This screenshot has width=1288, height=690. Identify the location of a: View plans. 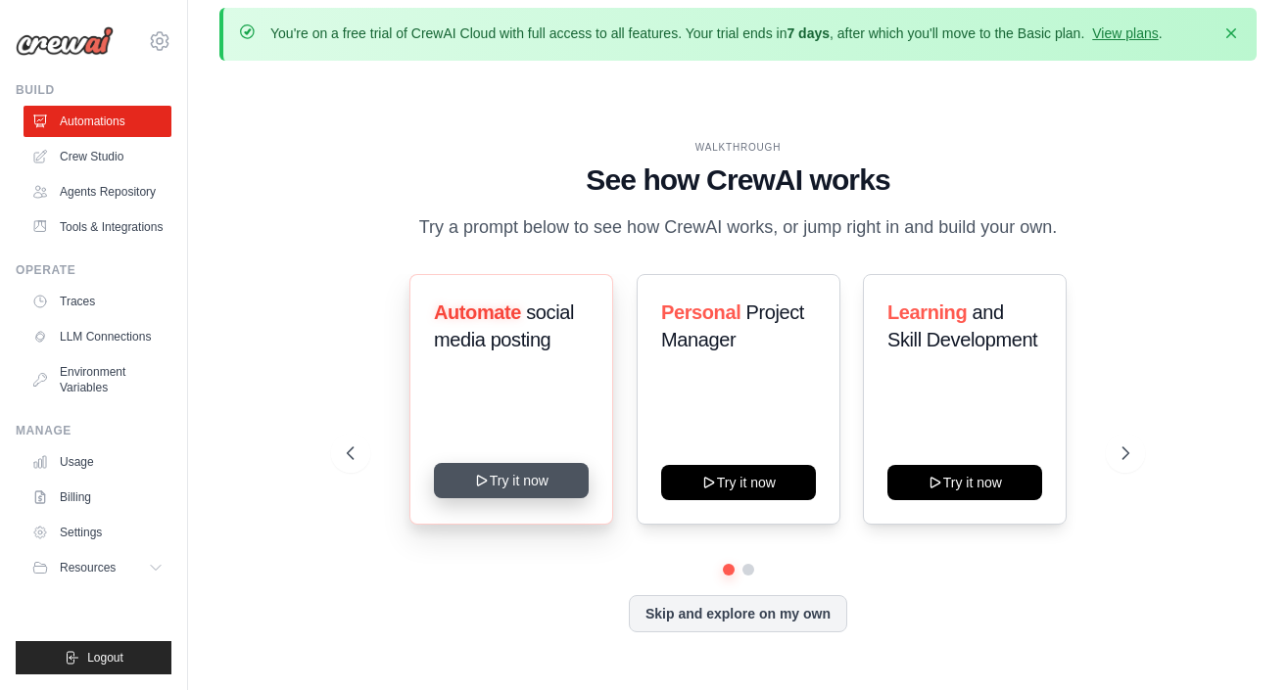
(1124, 33).